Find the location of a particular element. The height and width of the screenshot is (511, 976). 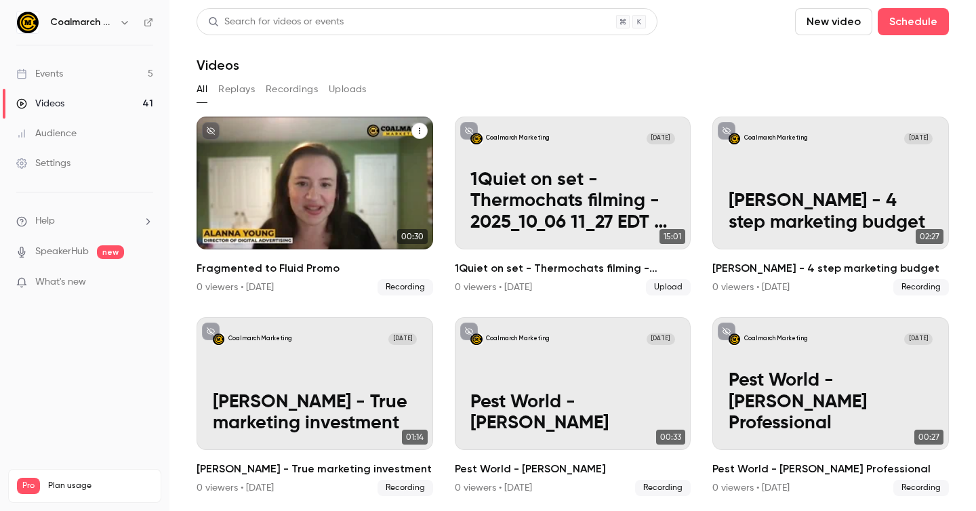

a: SpeakerHub is located at coordinates (62, 251).